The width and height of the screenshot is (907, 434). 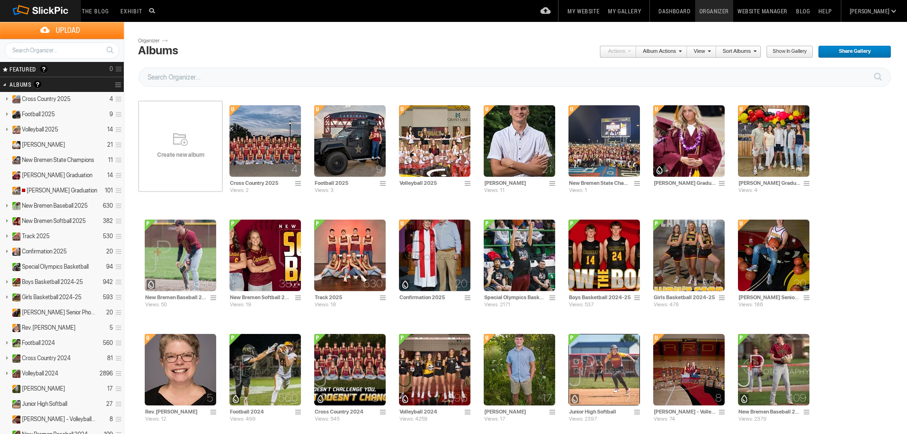 I want to click on input: Rogan's Graduation, so click(x=769, y=183).